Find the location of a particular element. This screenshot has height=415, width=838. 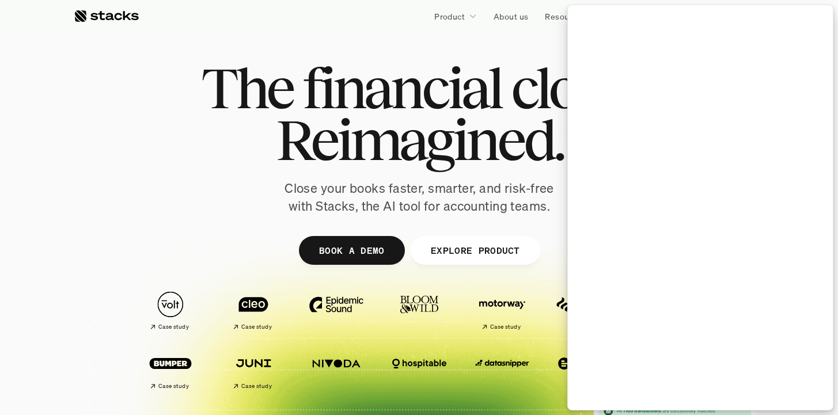

a: EXPLORE PRODUCT is located at coordinates (474, 250).